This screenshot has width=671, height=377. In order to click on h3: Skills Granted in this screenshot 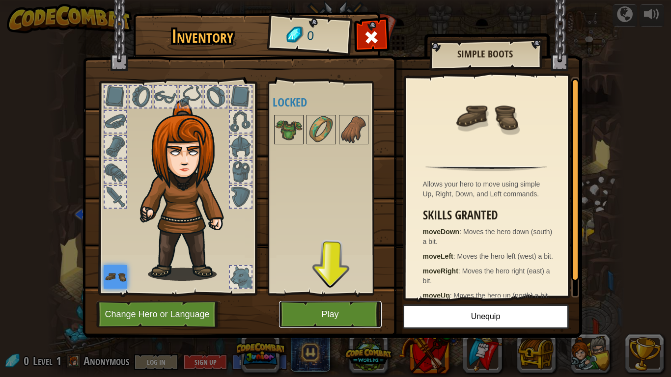, I will do `click(489, 215)`.